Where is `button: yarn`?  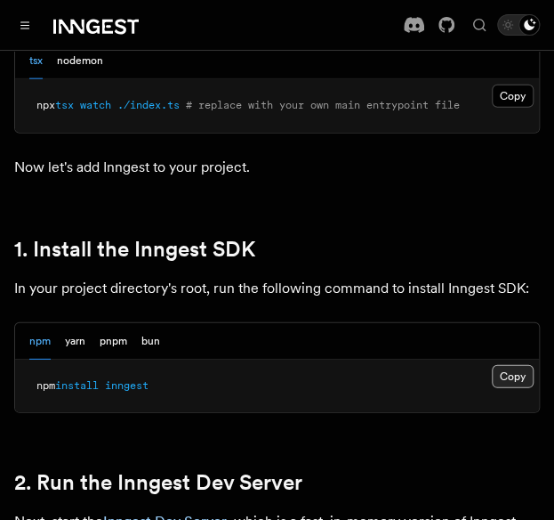 button: yarn is located at coordinates (75, 341).